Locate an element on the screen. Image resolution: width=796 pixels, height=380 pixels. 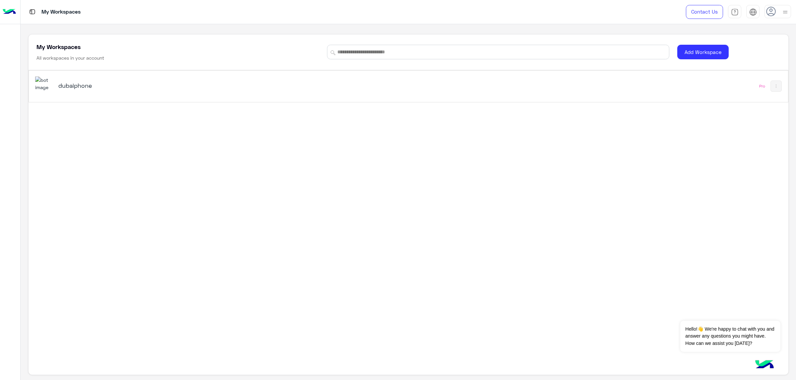
h6: All workspaces in your account is located at coordinates (70, 58).